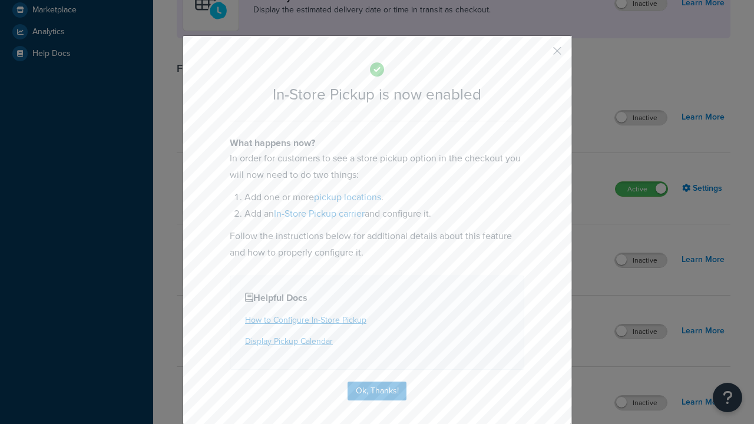 This screenshot has width=754, height=424. I want to click on a: pickup locations, so click(348, 197).